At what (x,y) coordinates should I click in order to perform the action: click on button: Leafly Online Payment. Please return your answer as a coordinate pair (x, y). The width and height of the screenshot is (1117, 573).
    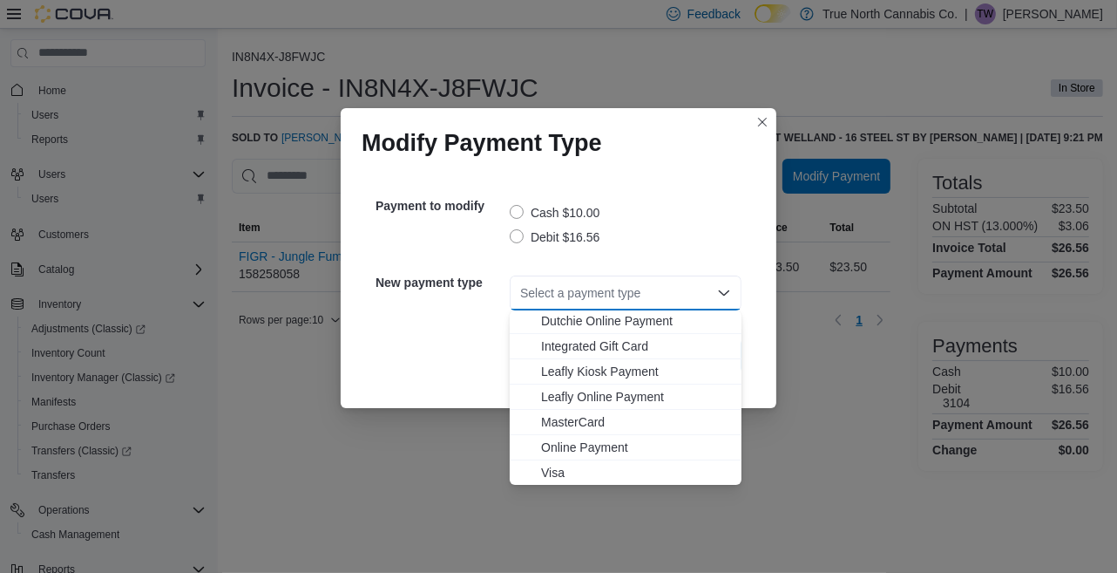
    Looking at the image, I should click on (626, 396).